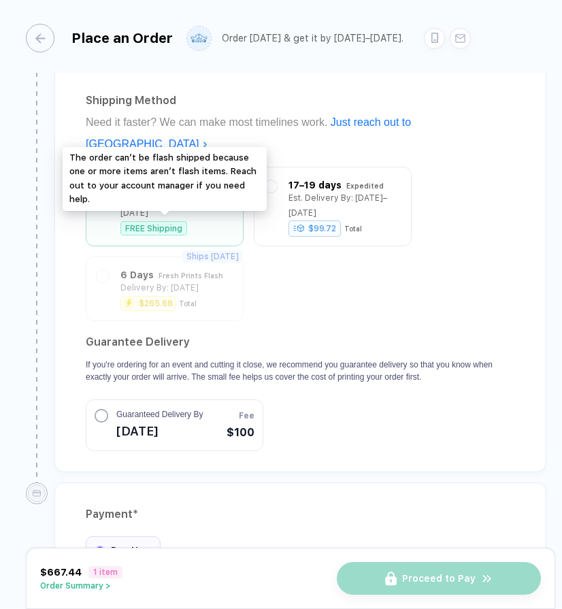 Image resolution: width=562 pixels, height=609 pixels. What do you see at coordinates (81, 586) in the screenshot?
I see `button: Order Summary >` at bounding box center [81, 586].